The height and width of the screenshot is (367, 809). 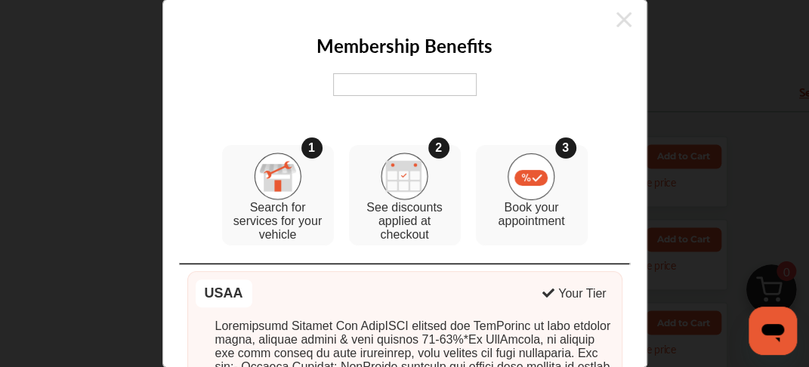 I want to click on h2: Membership Benefits, so click(x=404, y=45).